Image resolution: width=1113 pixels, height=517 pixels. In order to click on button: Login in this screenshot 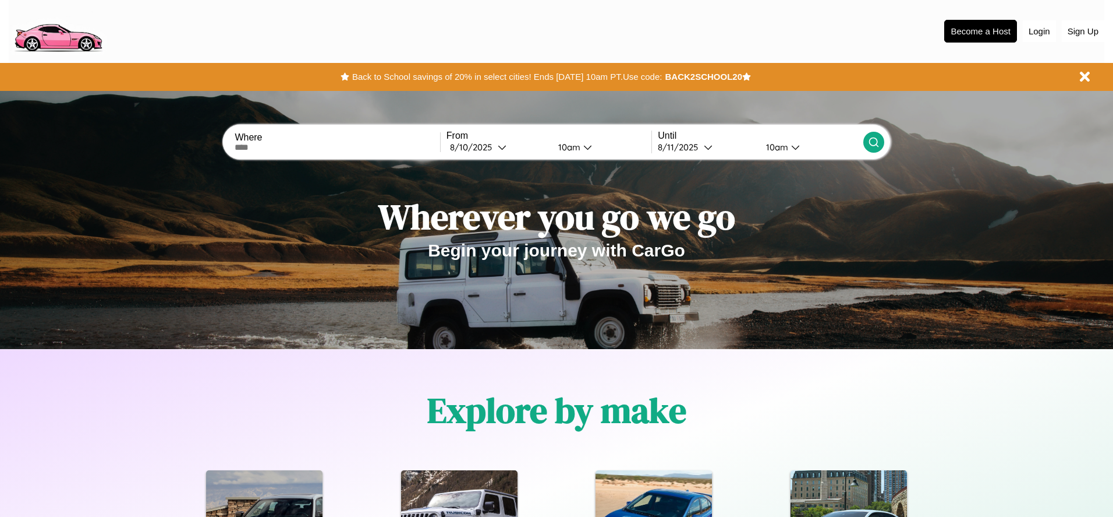, I will do `click(1039, 31)`.